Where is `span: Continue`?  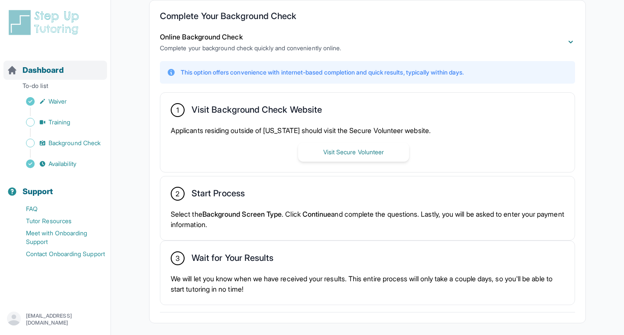 span: Continue is located at coordinates (317, 214).